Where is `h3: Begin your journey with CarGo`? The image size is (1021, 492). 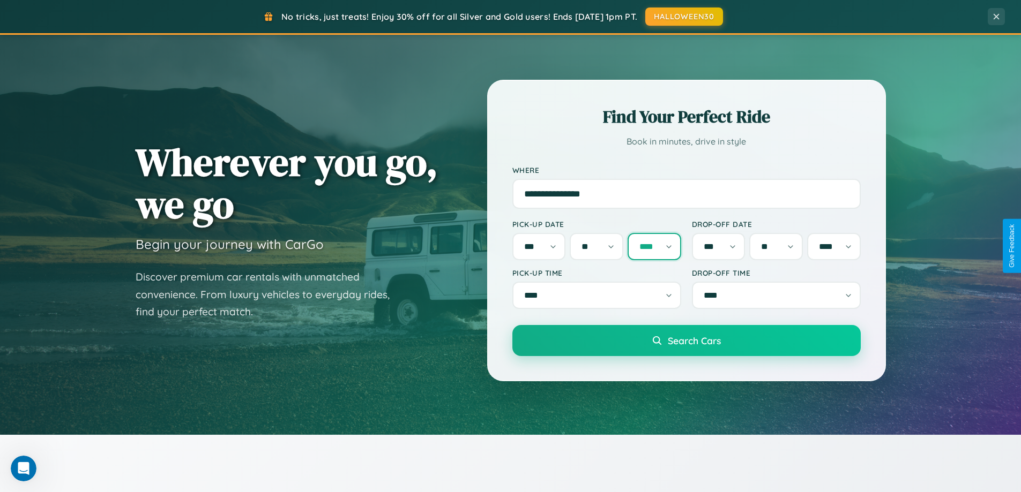
h3: Begin your journey with CarGo is located at coordinates (229, 244).